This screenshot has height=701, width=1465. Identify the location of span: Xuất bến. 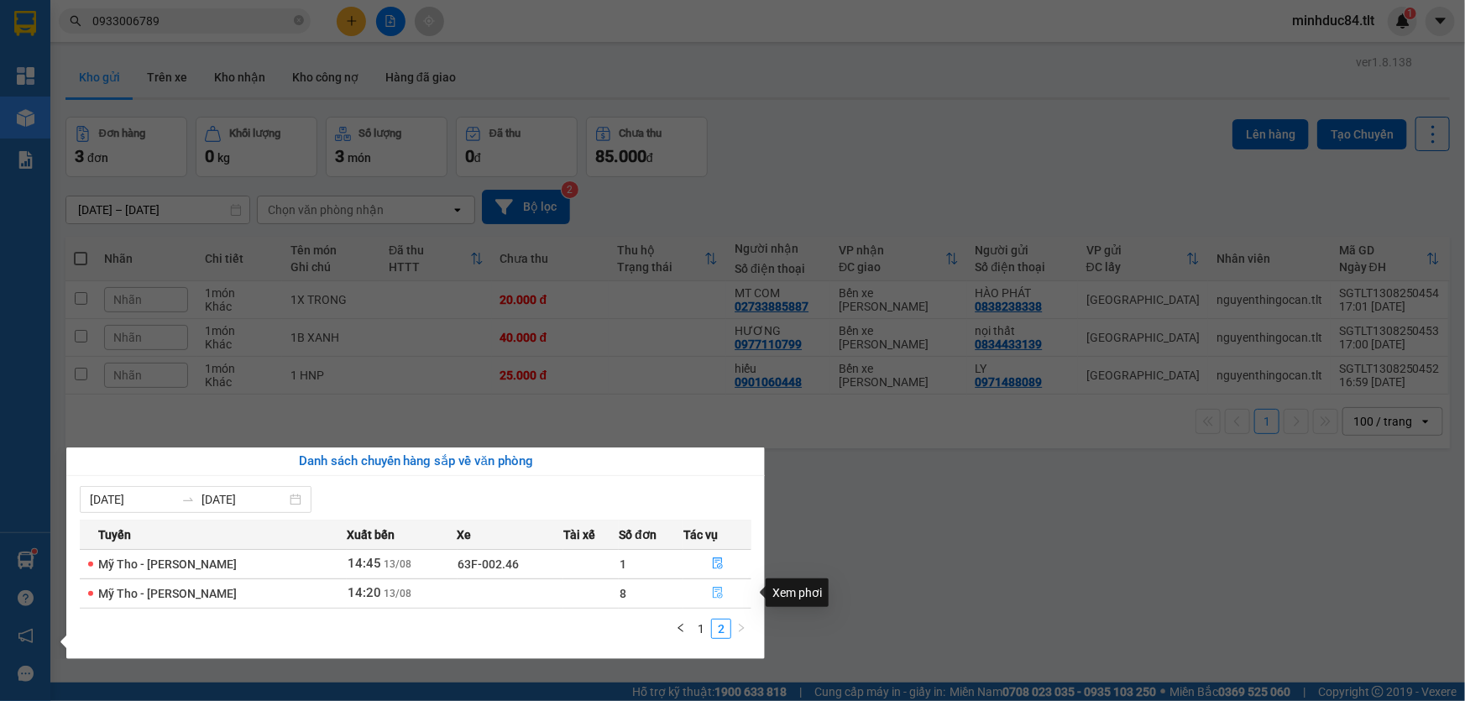
(370, 535).